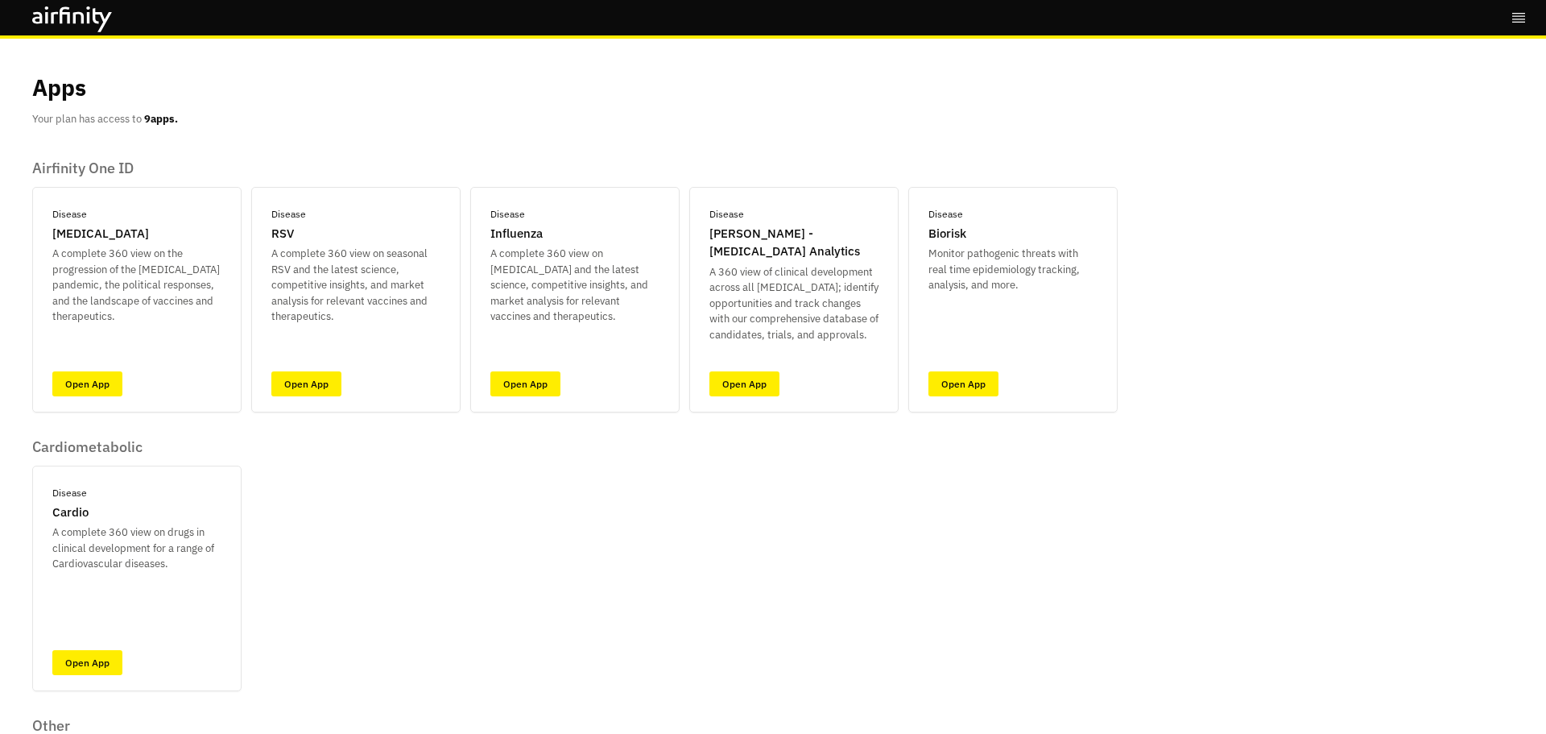 This screenshot has height=734, width=1546. Describe the element at coordinates (137, 447) in the screenshot. I see `p: Cardiometabolic` at that location.